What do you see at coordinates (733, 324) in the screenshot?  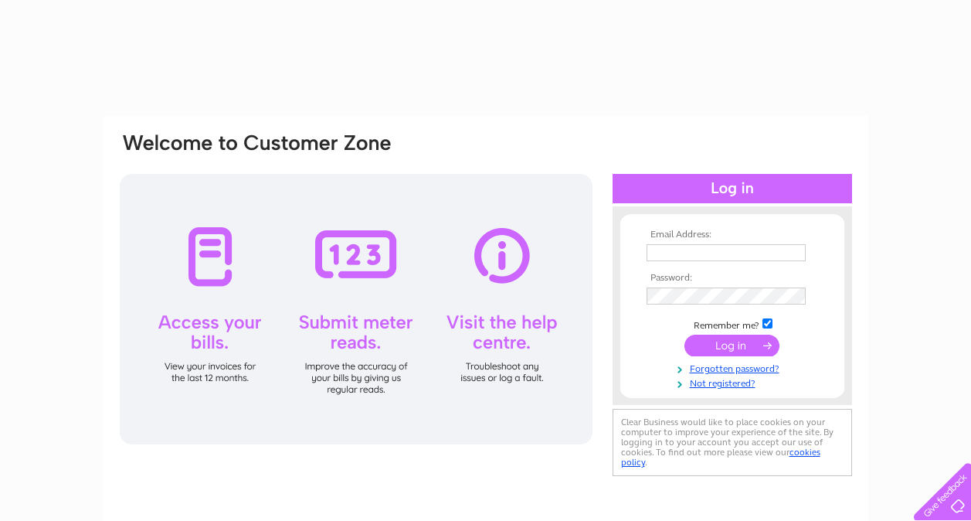 I see `td: Remember me?` at bounding box center [733, 324].